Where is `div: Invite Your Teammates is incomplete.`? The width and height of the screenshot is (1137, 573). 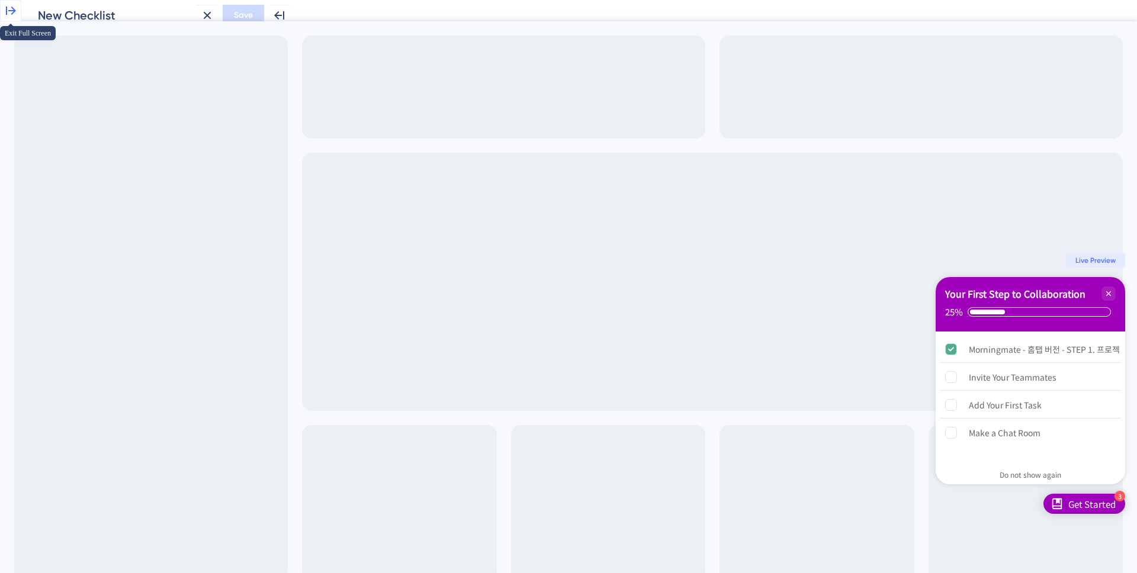
div: Invite Your Teammates is incomplete. is located at coordinates (1030, 377).